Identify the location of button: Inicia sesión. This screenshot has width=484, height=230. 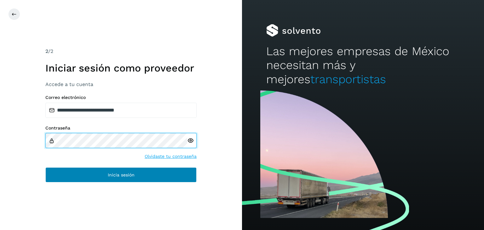
(121, 175).